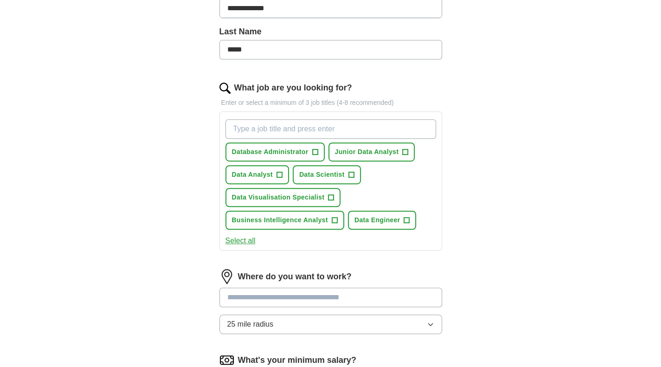 The height and width of the screenshot is (367, 661). Describe the element at coordinates (372, 152) in the screenshot. I see `button: Junior Data Analyst` at that location.